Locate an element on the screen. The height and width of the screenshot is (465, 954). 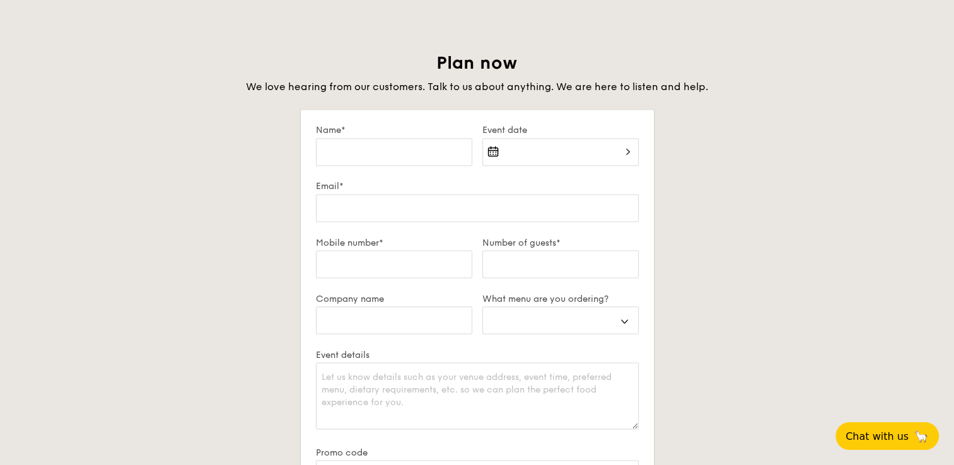
label: Email* is located at coordinates (477, 186).